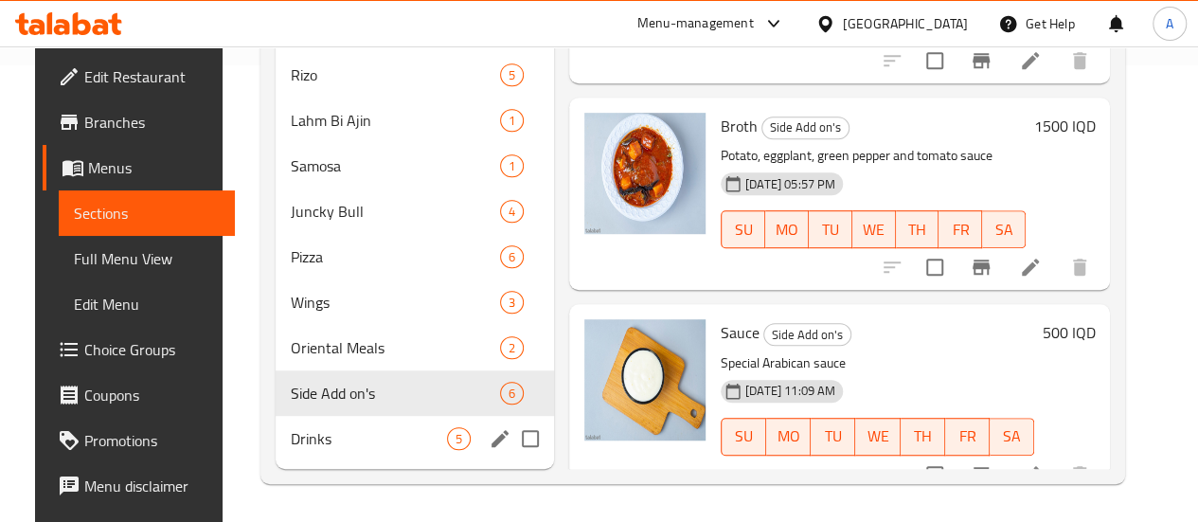 Image resolution: width=1198 pixels, height=522 pixels. What do you see at coordinates (1064, 126) in the screenshot?
I see `h6: 1500 IQD` at bounding box center [1064, 126].